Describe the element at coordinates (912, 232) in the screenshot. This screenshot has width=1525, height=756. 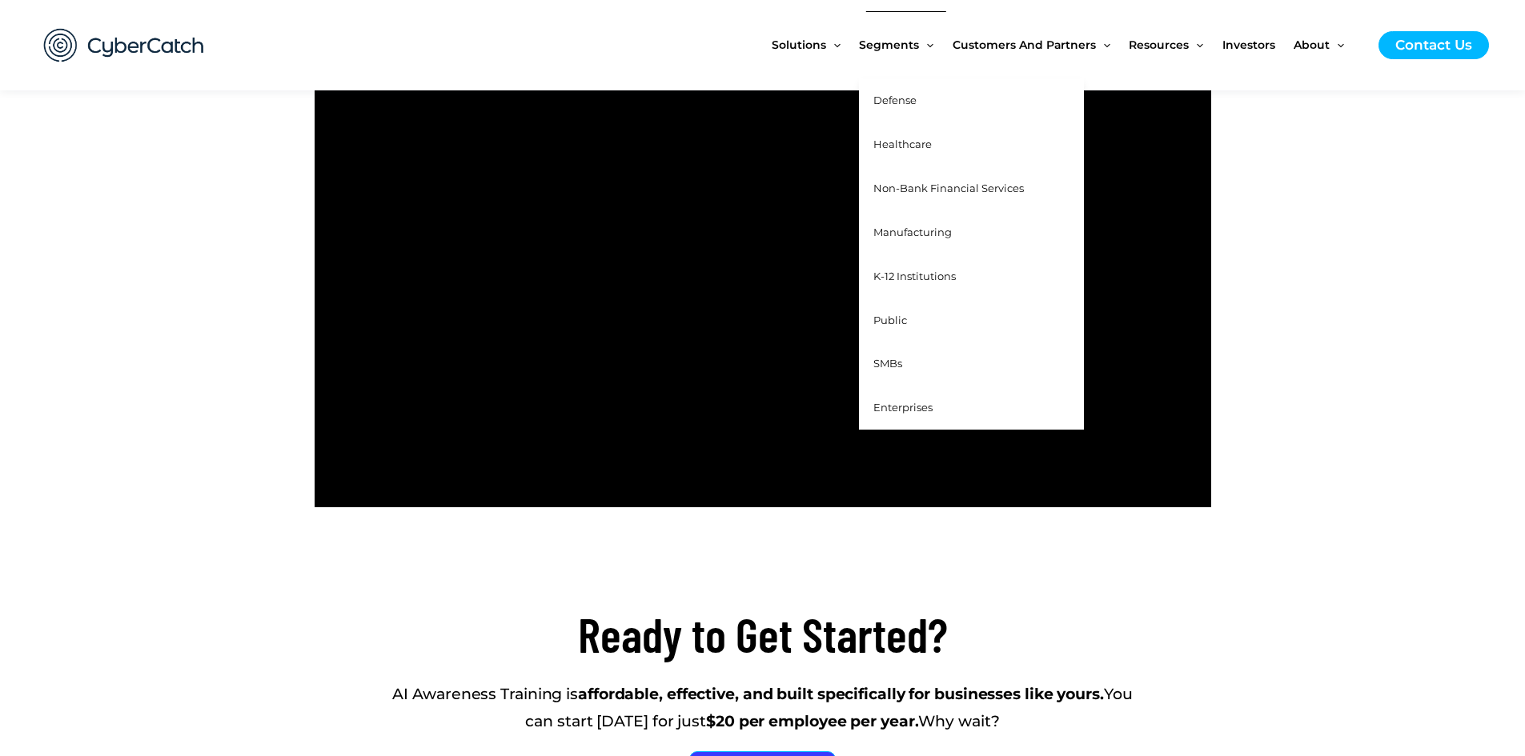
I see `span: Manufacturing` at that location.